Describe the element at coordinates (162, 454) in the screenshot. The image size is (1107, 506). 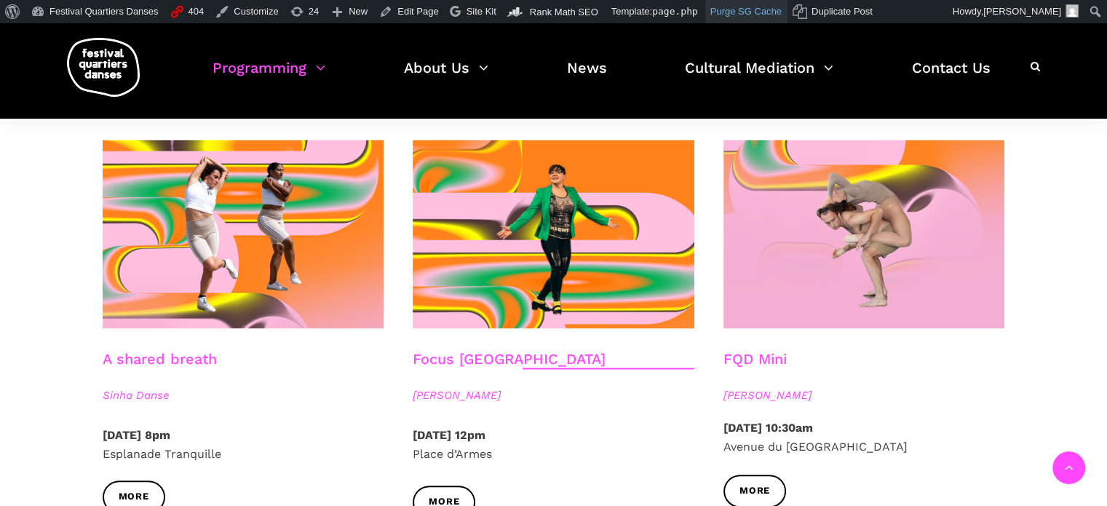
I see `span: Esplanade Tranquille` at that location.